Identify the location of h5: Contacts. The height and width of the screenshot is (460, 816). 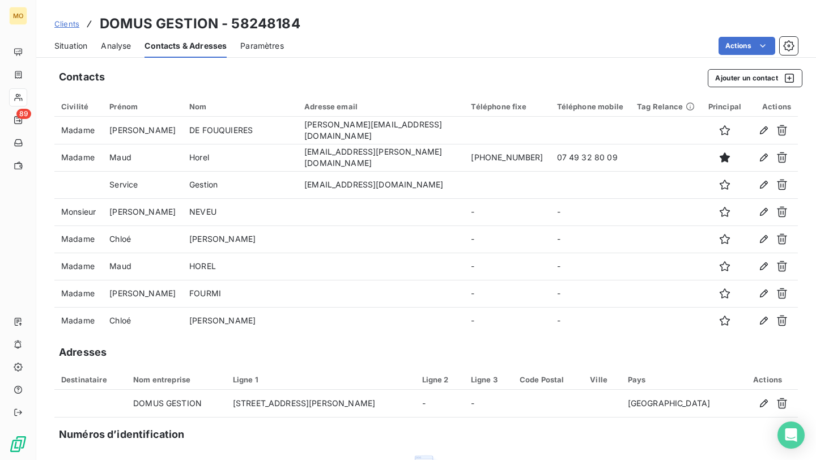
(82, 77).